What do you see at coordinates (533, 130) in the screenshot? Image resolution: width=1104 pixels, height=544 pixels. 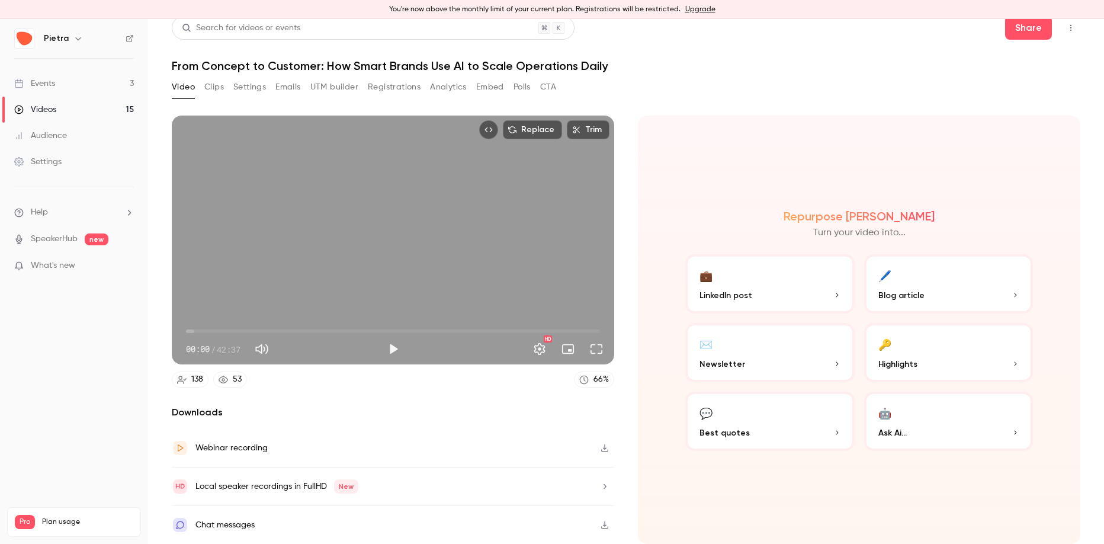 I see `button: Replace` at bounding box center [533, 130].